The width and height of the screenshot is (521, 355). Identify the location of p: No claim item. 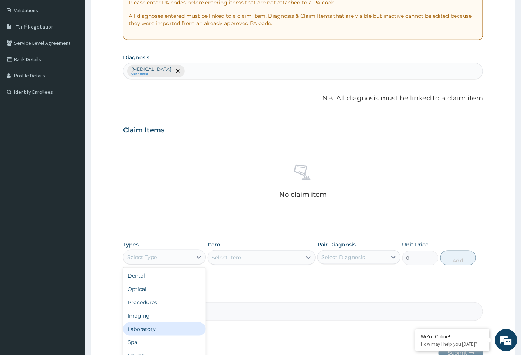
(303, 195).